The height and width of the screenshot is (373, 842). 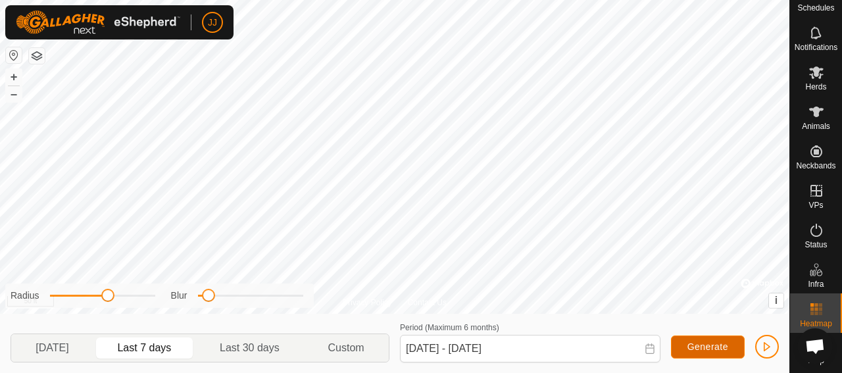 I want to click on span: Last 30 days, so click(x=249, y=348).